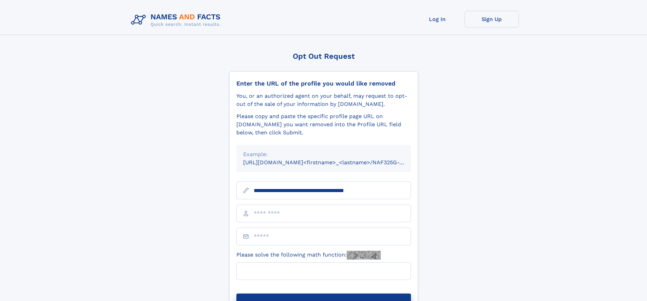  Describe the element at coordinates (324, 56) in the screenshot. I see `div: Opt Out Request` at that location.